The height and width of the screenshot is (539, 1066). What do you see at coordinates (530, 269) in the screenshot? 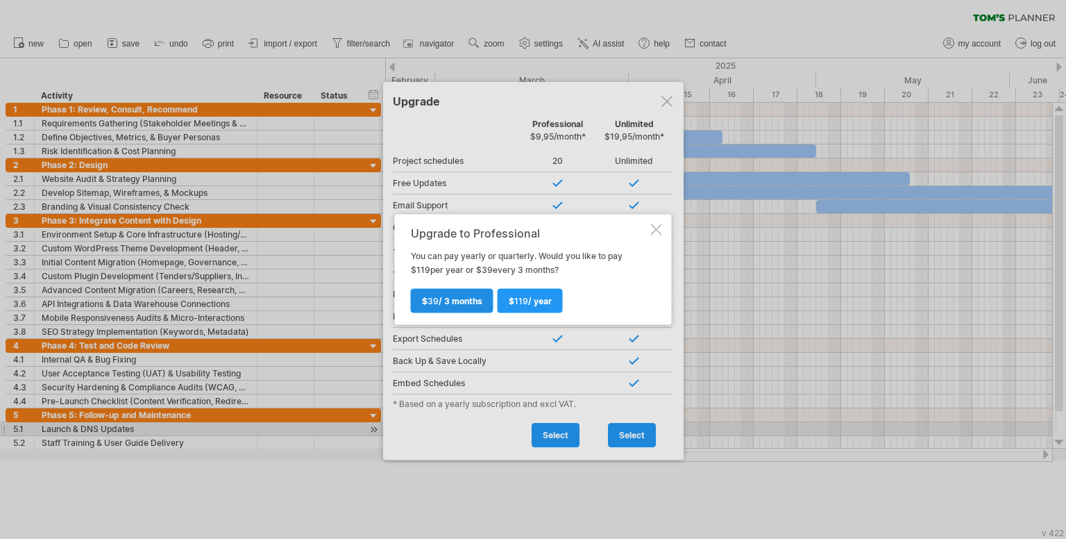
I see `div: You can pay yearly or quarterly. Would you like to pay $ per year or $ every 3 months?` at bounding box center [530, 269].